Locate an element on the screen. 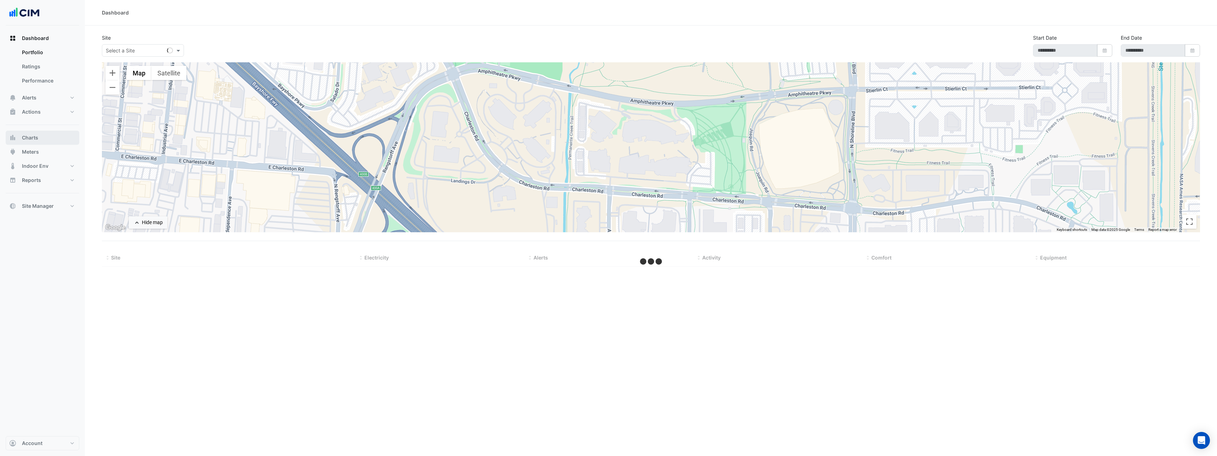  span: Site is located at coordinates (116, 257).